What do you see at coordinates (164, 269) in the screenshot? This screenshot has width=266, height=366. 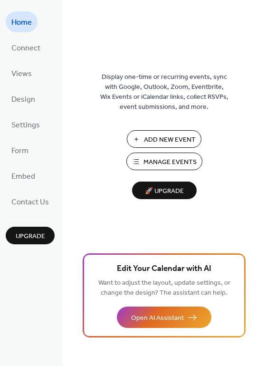 I see `span: Edit Your Calendar with AI` at bounding box center [164, 269].